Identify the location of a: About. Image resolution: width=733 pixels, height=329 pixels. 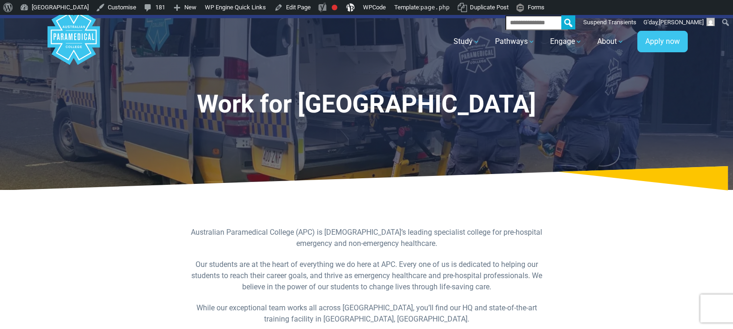
(611, 42).